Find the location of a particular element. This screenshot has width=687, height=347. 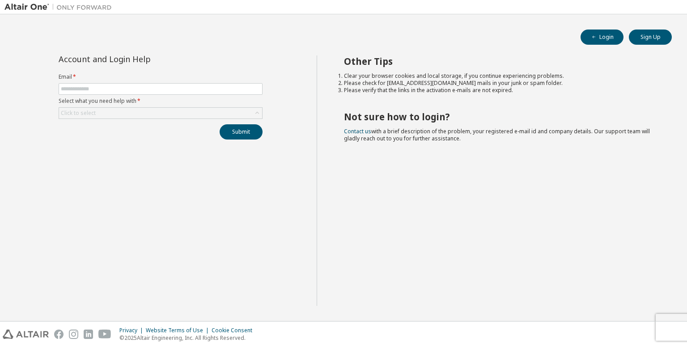

img: youtube.svg is located at coordinates (105, 334).